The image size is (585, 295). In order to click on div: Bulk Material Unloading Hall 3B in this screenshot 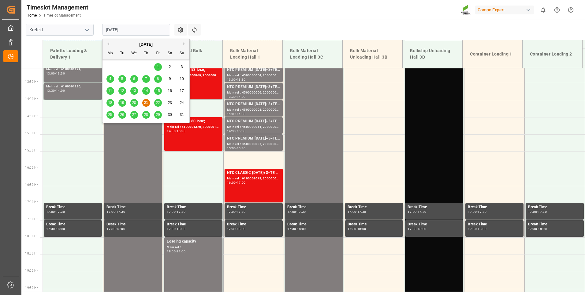, I will do `click(373, 54)`.